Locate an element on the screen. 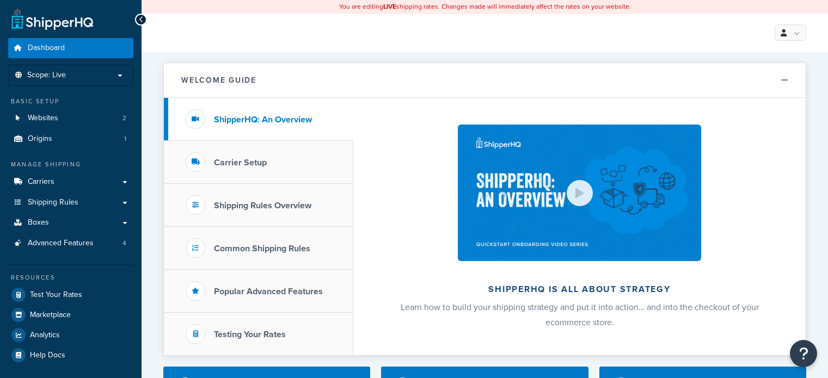 Image resolution: width=828 pixels, height=378 pixels. span: Boxes is located at coordinates (38, 223).